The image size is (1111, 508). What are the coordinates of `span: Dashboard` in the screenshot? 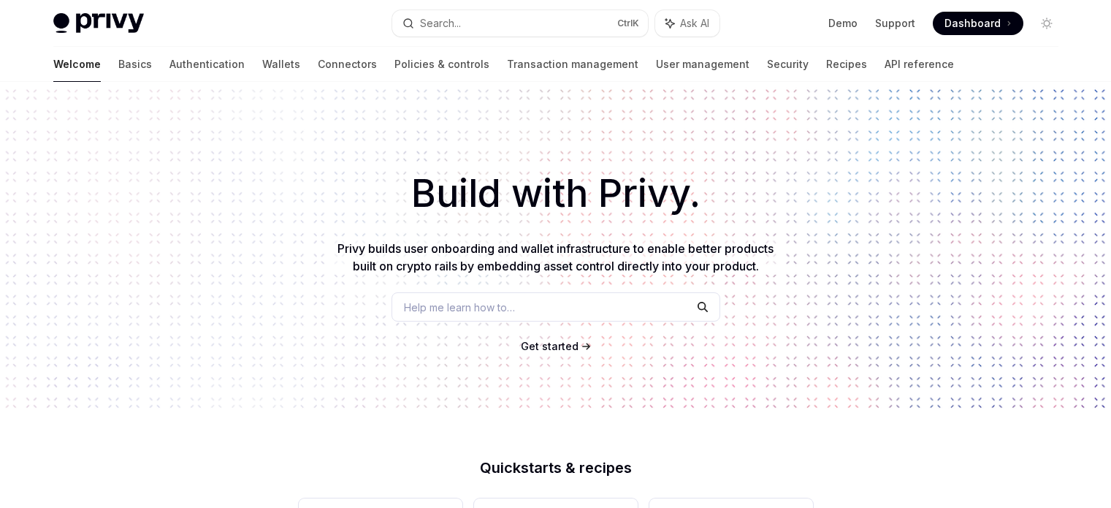 It's located at (973, 23).